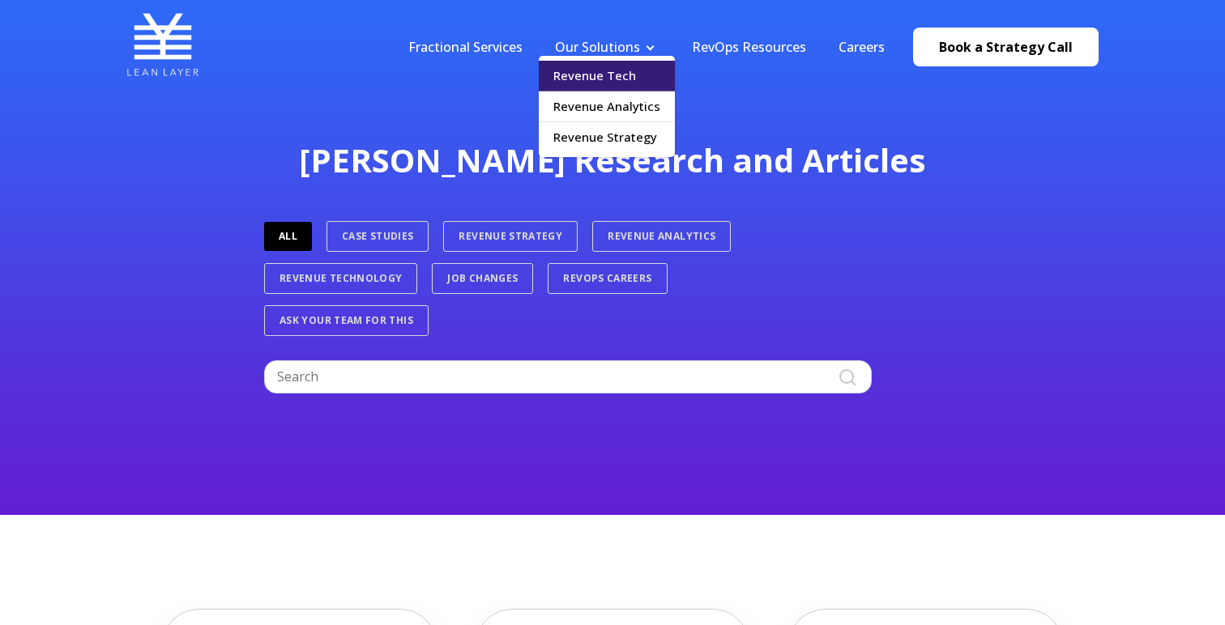  What do you see at coordinates (568, 377) in the screenshot?
I see `input: Search` at bounding box center [568, 377].